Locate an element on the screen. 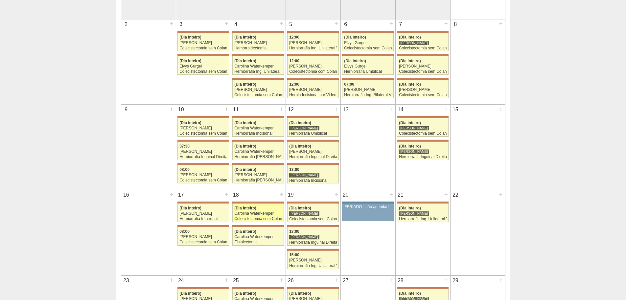  div: 16 is located at coordinates (126, 195).